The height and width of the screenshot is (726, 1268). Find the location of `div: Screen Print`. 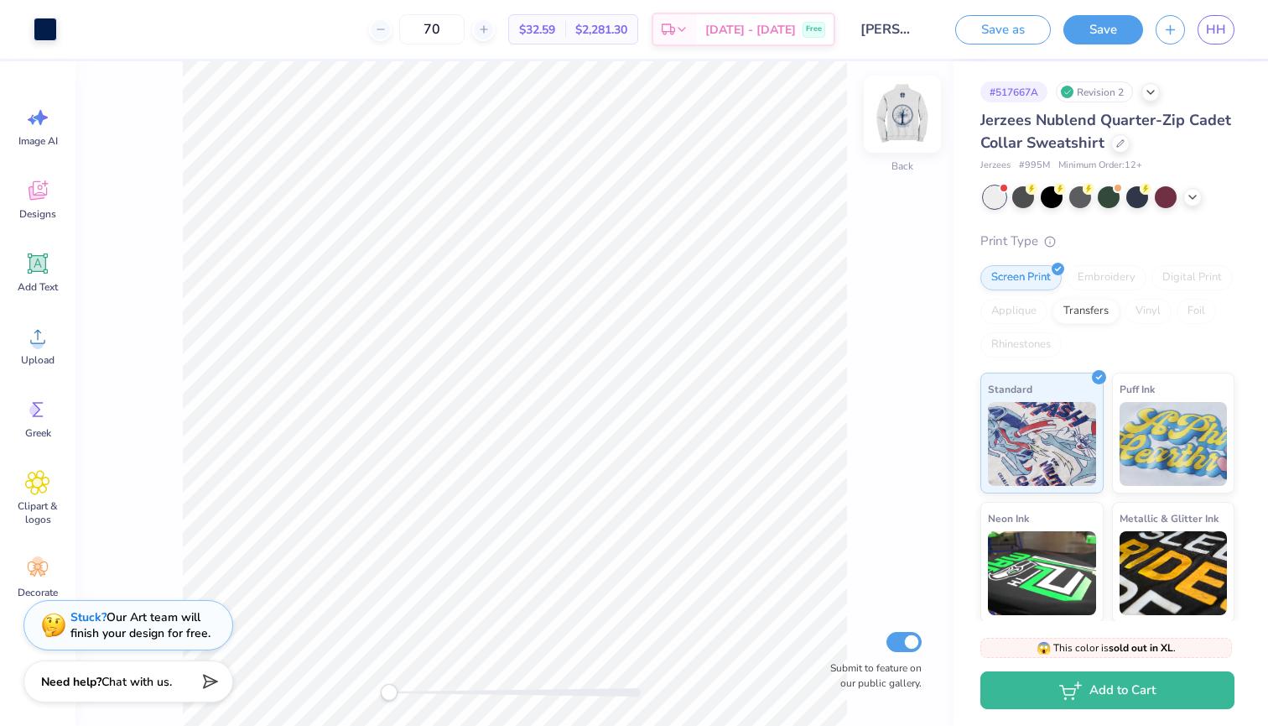

div: Screen Print is located at coordinates (1021, 278).